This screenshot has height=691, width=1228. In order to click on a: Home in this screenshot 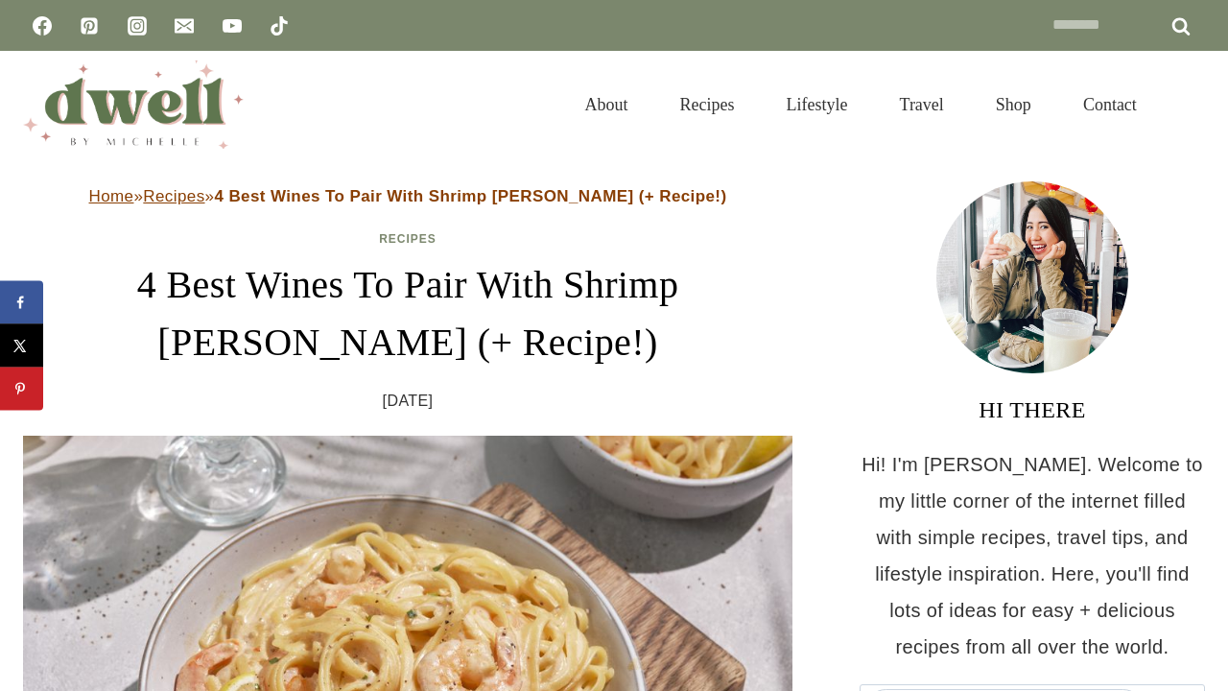, I will do `click(111, 196)`.